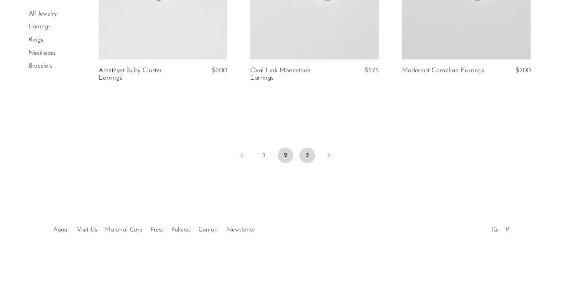  What do you see at coordinates (495, 230) in the screenshot?
I see `a: IG` at bounding box center [495, 230].